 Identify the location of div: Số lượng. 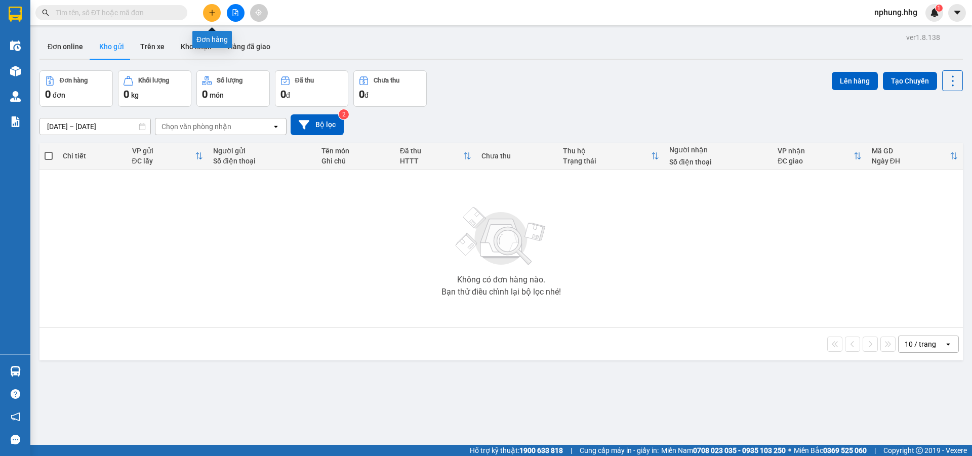
(229, 81).